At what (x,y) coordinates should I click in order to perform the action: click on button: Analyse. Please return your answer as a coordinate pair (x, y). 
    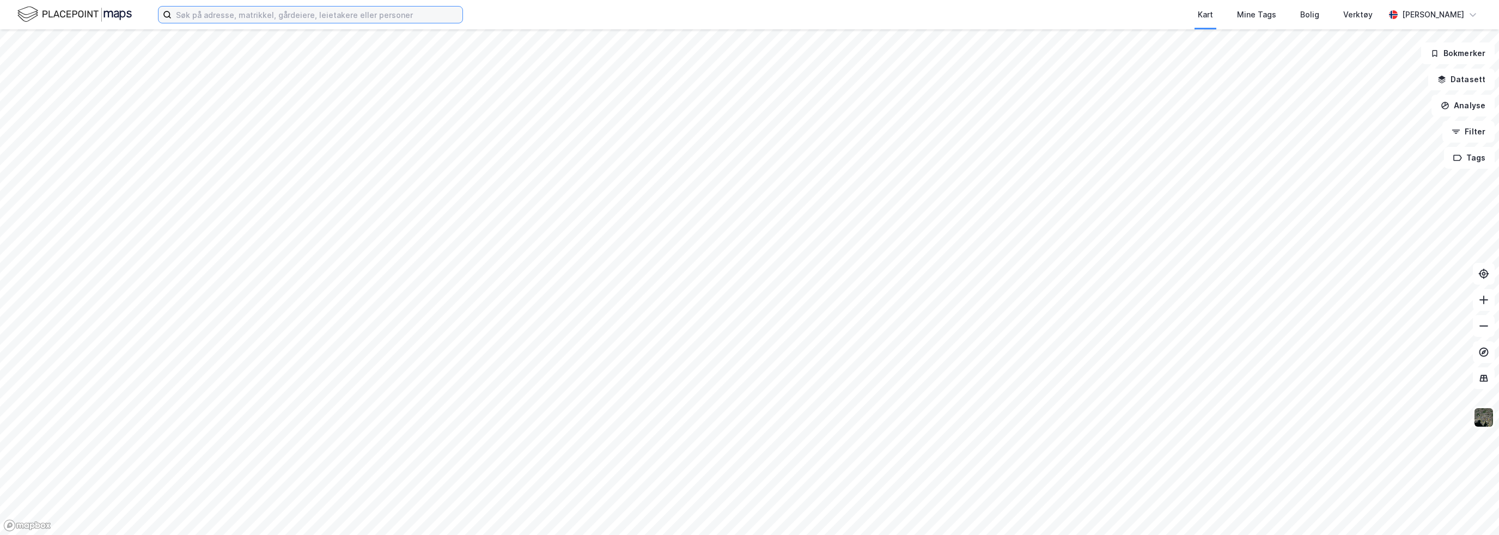
    Looking at the image, I should click on (1463, 106).